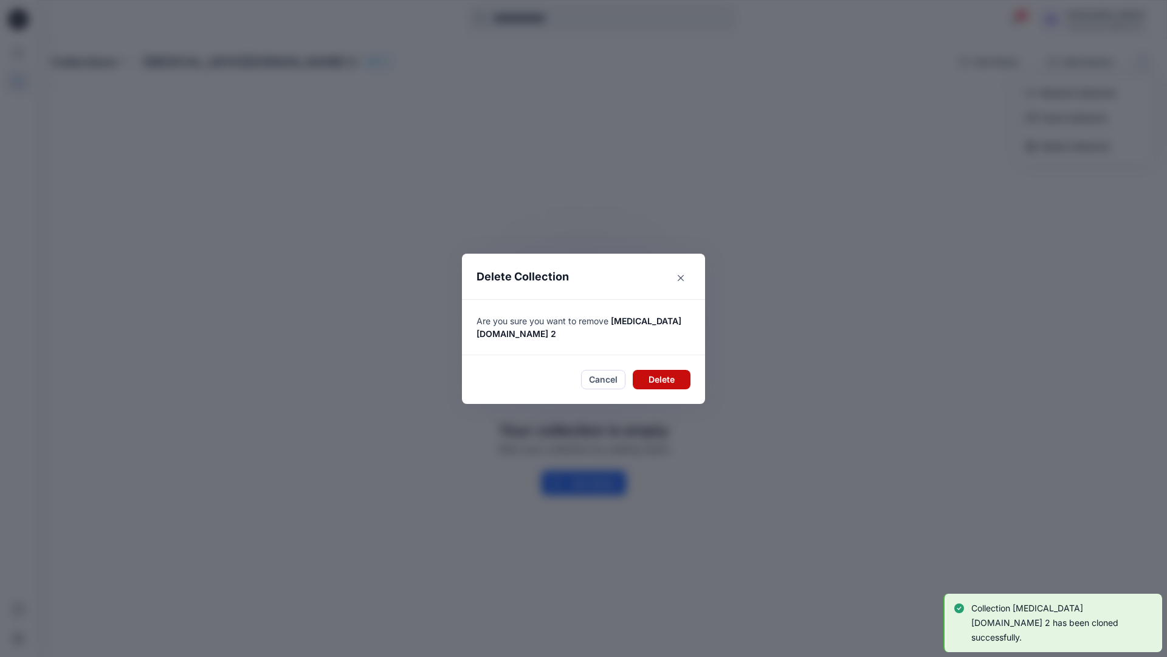 The width and height of the screenshot is (1167, 657). Describe the element at coordinates (584, 327) in the screenshot. I see `p: Are you sure you want to remove` at that location.